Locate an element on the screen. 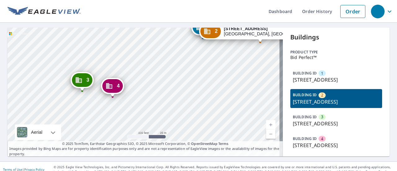 The image size is (397, 171). a: Current Level 18, Zoom Out is located at coordinates (271, 134).